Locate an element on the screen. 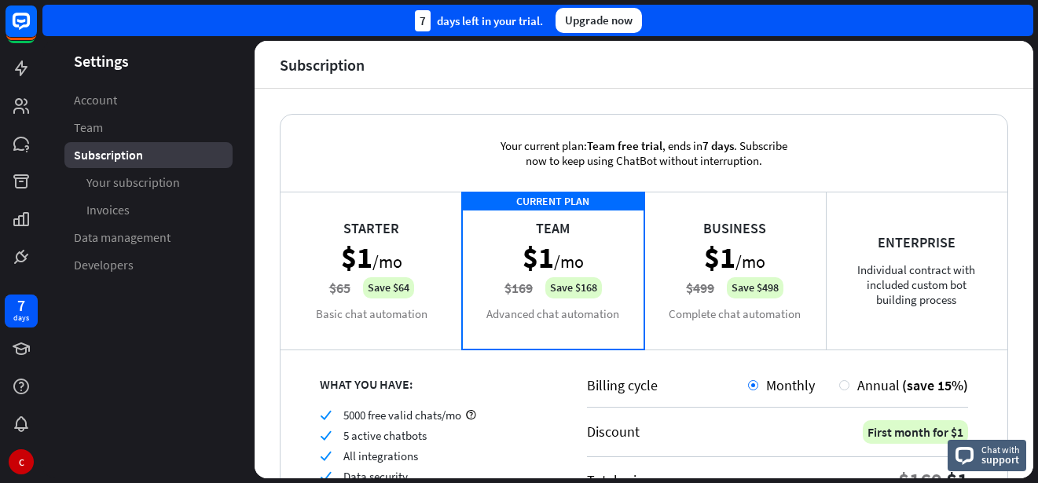 The height and width of the screenshot is (483, 1038). div: Billing cycle is located at coordinates (667, 385).